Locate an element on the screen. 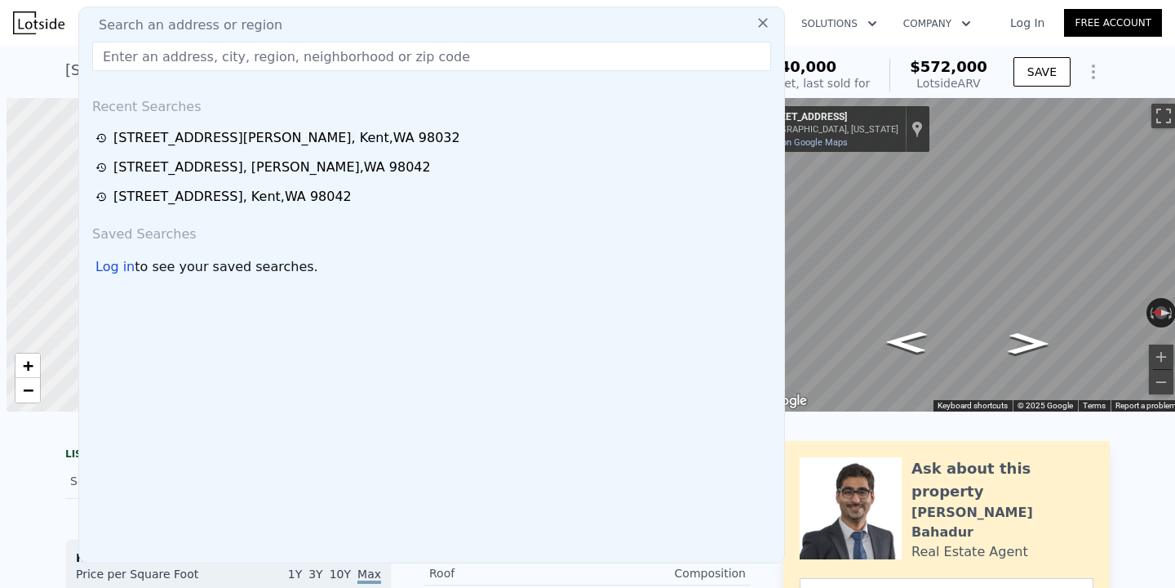  div: Recent Searches is located at coordinates (432, 104).